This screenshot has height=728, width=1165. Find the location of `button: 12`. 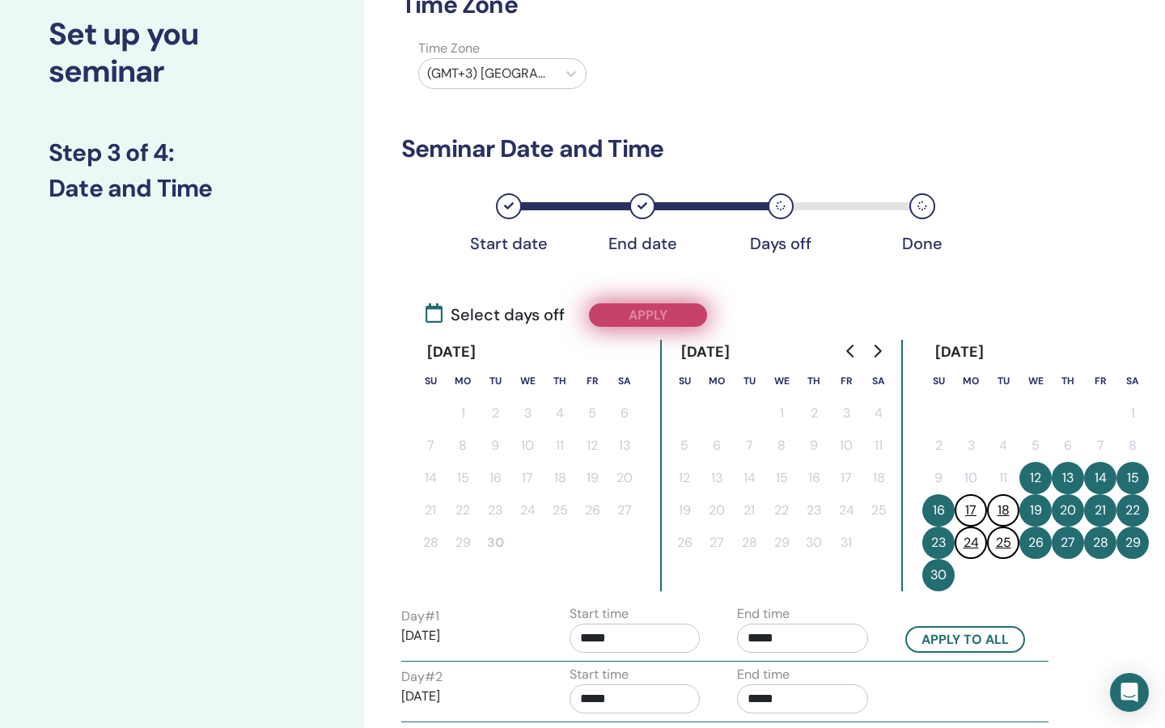

button: 12 is located at coordinates (685, 478).